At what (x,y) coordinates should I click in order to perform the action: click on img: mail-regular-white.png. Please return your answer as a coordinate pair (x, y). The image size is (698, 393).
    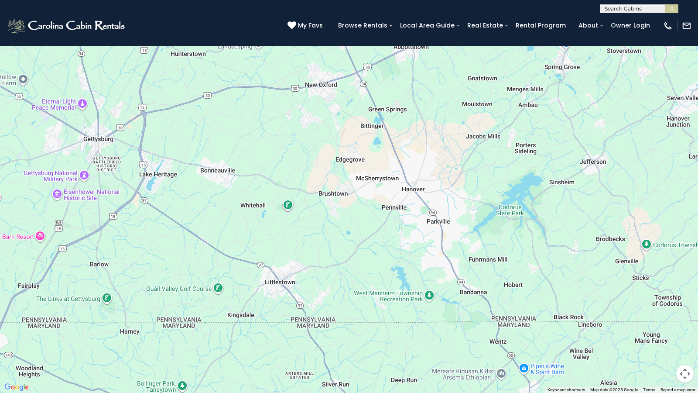
    Looking at the image, I should click on (687, 26).